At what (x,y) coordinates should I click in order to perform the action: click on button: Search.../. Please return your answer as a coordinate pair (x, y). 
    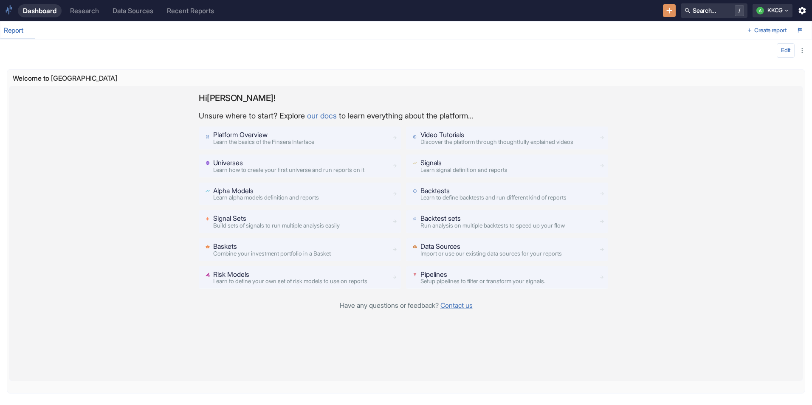
    Looking at the image, I should click on (714, 11).